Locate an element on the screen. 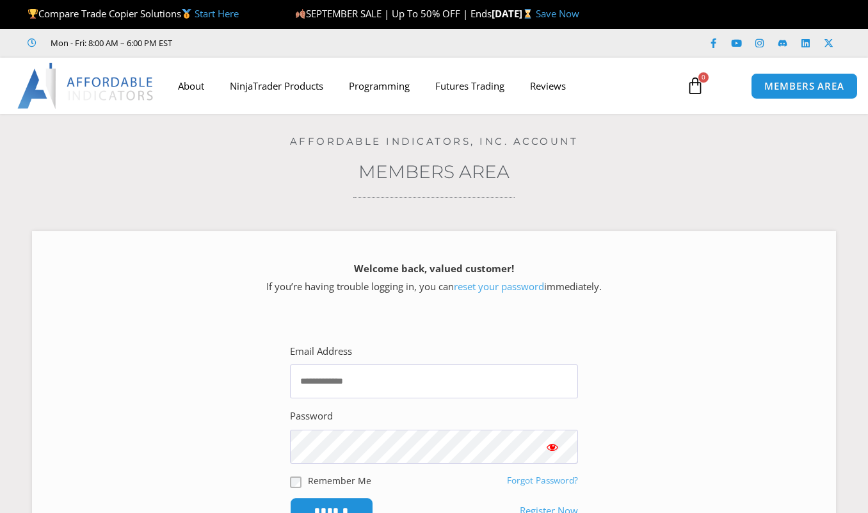 The height and width of the screenshot is (513, 868). button: Show password is located at coordinates (553, 446).